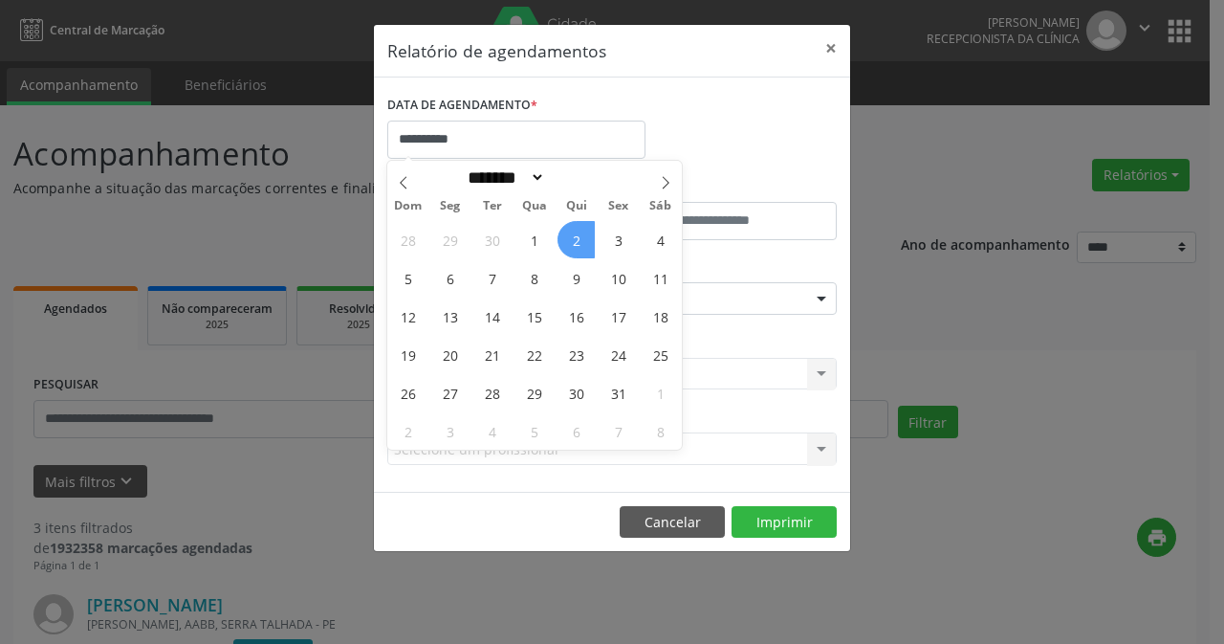 This screenshot has width=1224, height=644. What do you see at coordinates (450, 277) in the screenshot?
I see `span: Outubro 6, 2025` at bounding box center [450, 277].